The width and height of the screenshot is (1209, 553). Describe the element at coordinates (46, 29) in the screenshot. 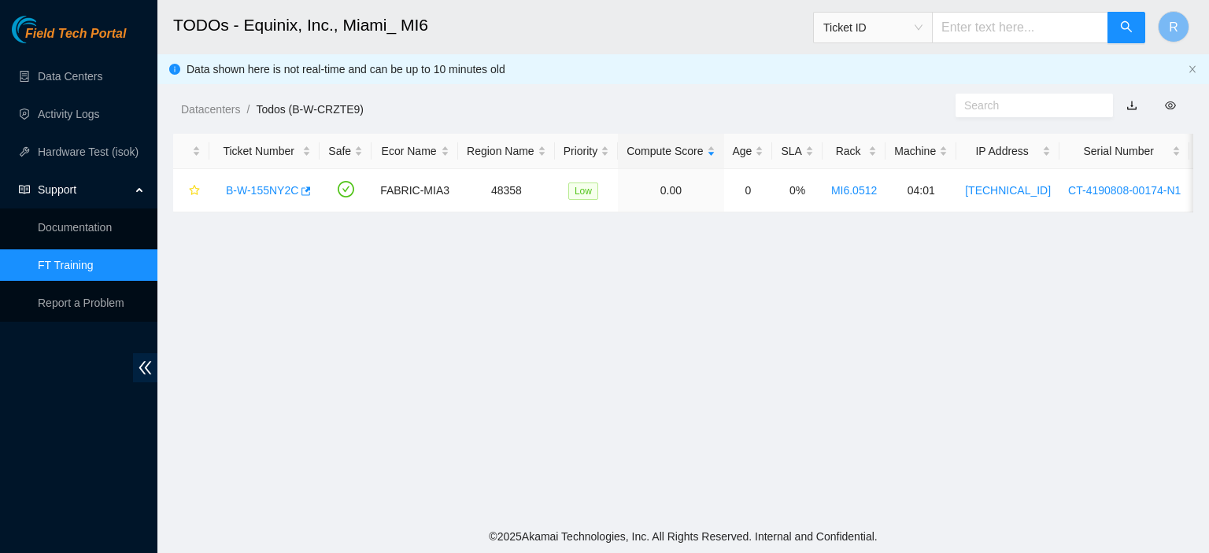

I see `img: Akamai Technologies` at that location.